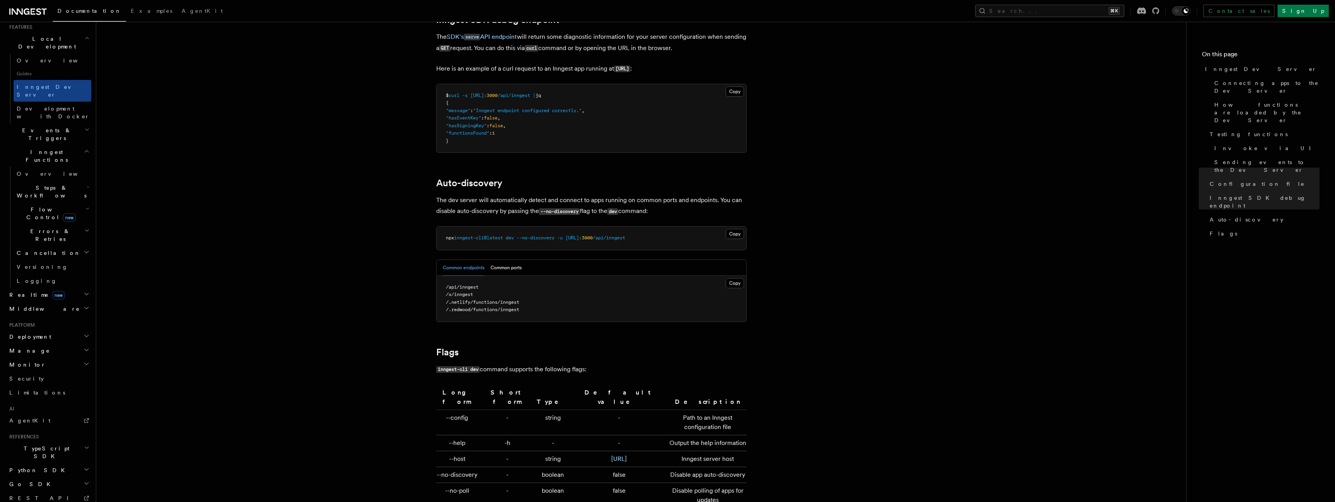  I want to click on a: How functions are loaded by the Dev Server, so click(1266, 113).